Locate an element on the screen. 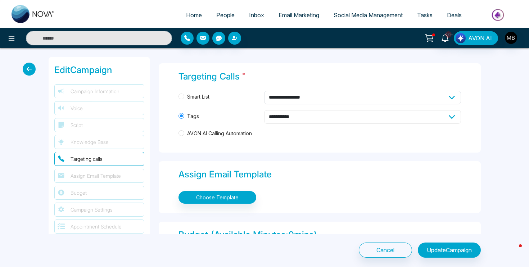 The image size is (529, 267). span: AVON AI Calling Automation is located at coordinates (220, 134).